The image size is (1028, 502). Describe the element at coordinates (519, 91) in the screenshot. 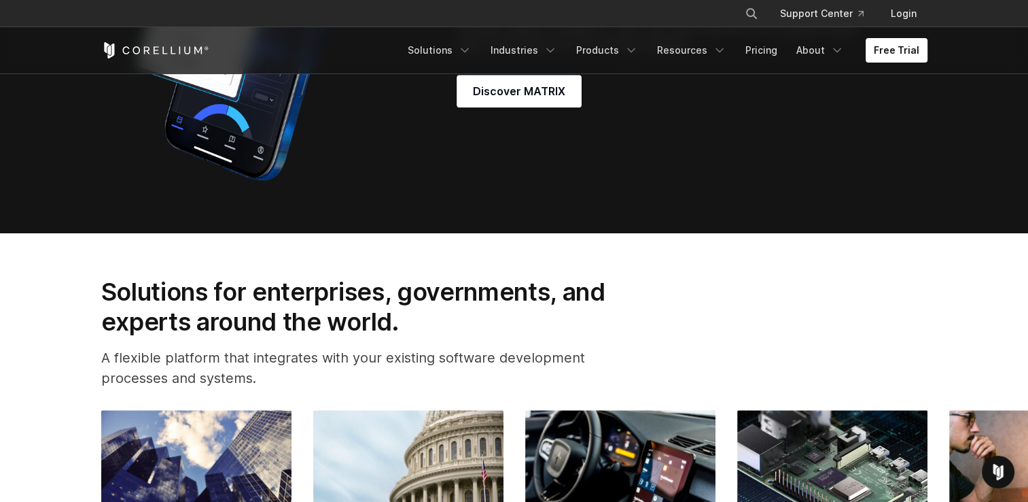

I see `a: Discover MATRIX` at that location.